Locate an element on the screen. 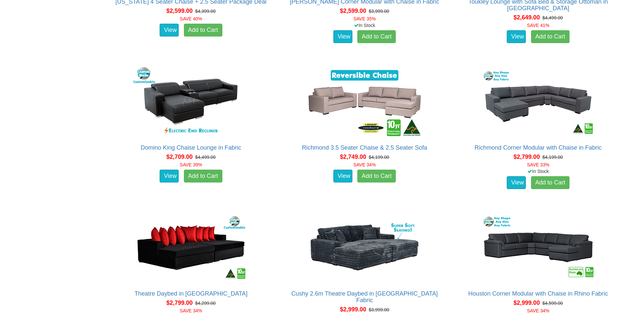  del: $4,399.00 is located at coordinates (205, 11).